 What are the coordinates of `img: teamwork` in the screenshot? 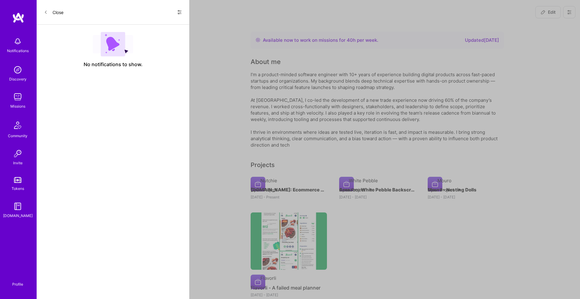 It's located at (18, 97).